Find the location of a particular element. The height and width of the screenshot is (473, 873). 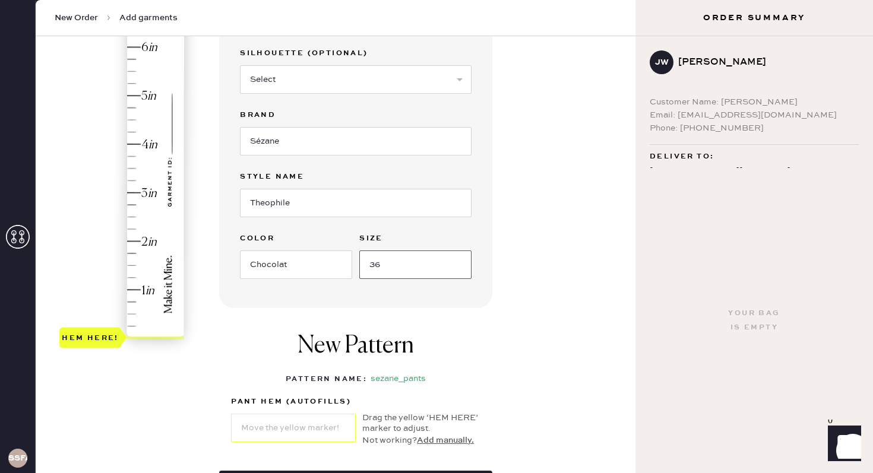

span: Deliver to: is located at coordinates (681, 157).